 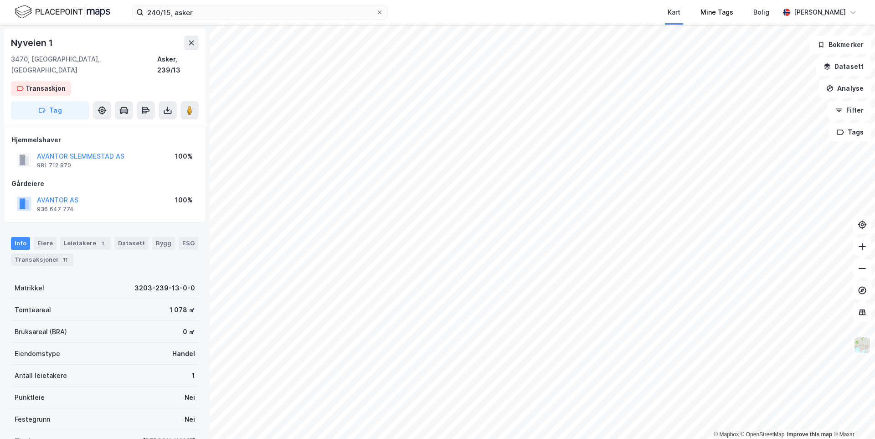 What do you see at coordinates (726, 435) in the screenshot?
I see `a: Mapbox` at bounding box center [726, 435].